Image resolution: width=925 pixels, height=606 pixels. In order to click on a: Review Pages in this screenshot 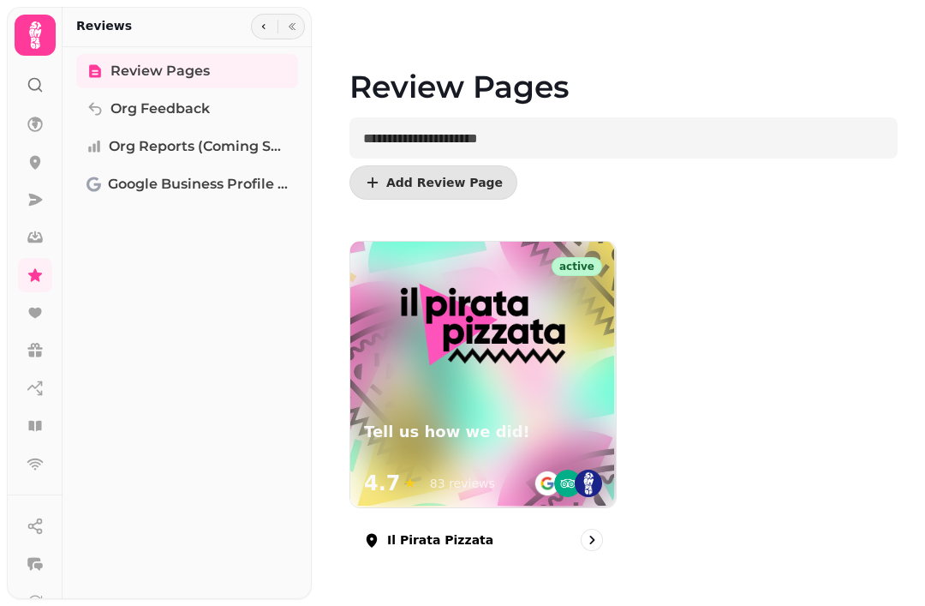, I will do `click(187, 71)`.